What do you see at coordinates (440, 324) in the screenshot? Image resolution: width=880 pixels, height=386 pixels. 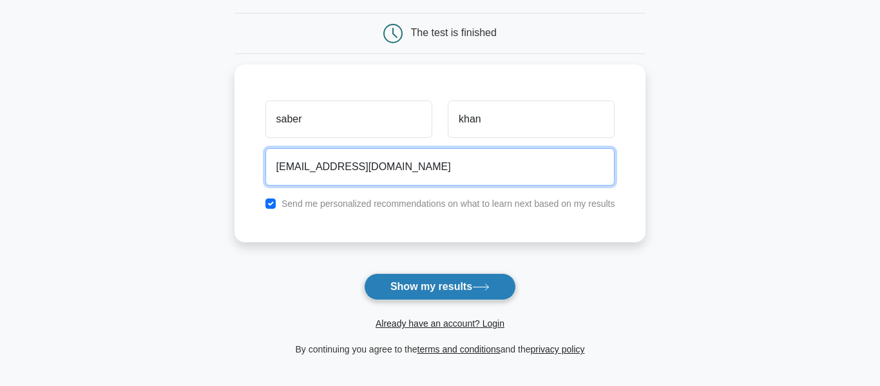 I see `a: Already have an account? Login` at bounding box center [440, 324].